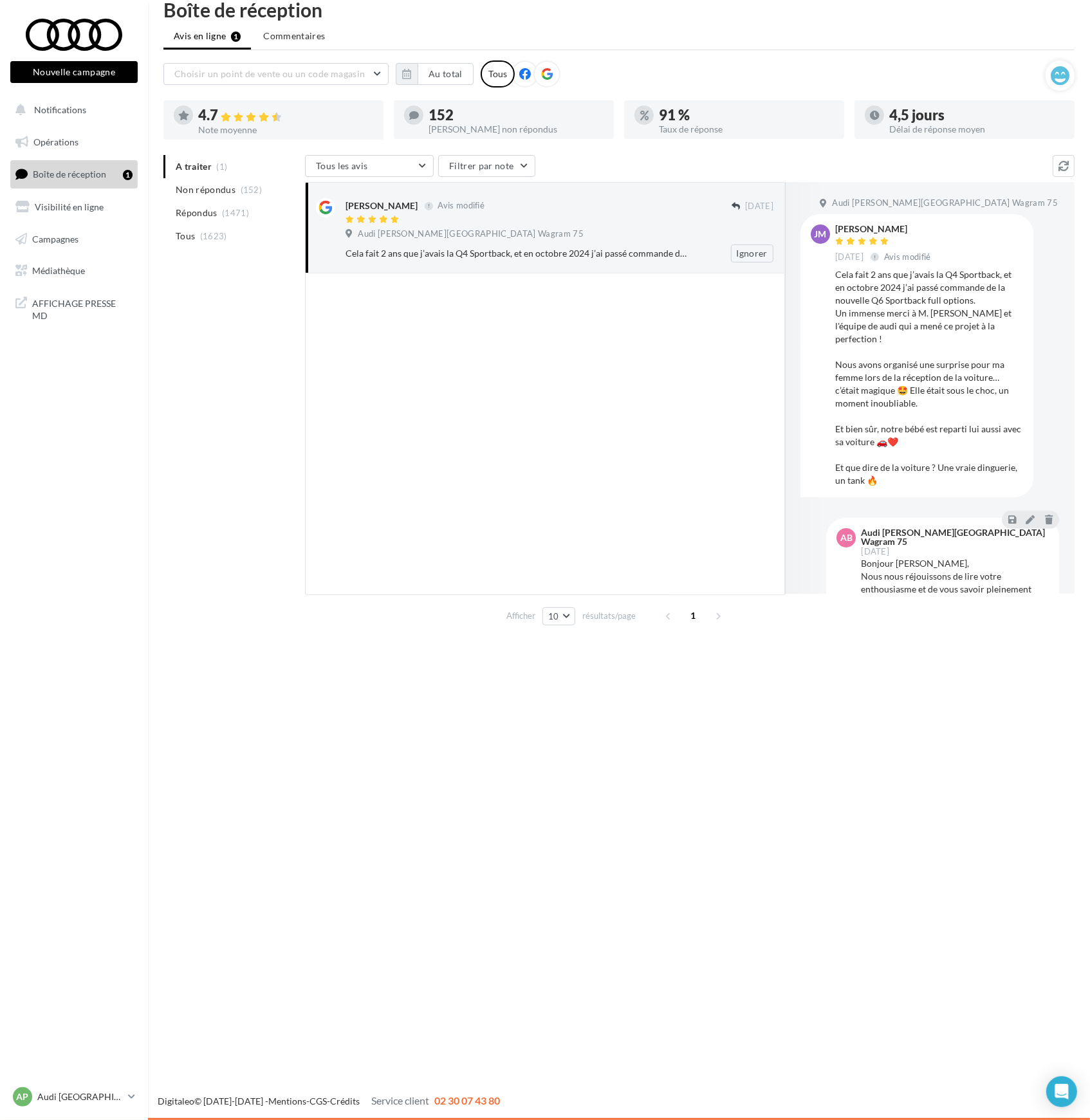  What do you see at coordinates (269, 73) in the screenshot?
I see `span: Choisir un point de vente ou un code magasin` at bounding box center [269, 73].